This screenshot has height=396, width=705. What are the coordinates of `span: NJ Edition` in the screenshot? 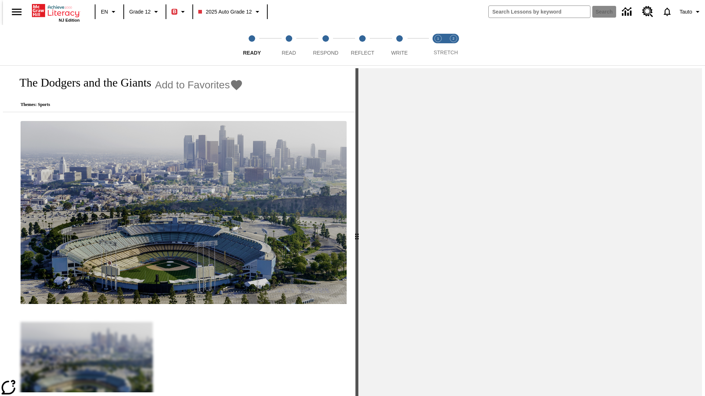 It's located at (69, 20).